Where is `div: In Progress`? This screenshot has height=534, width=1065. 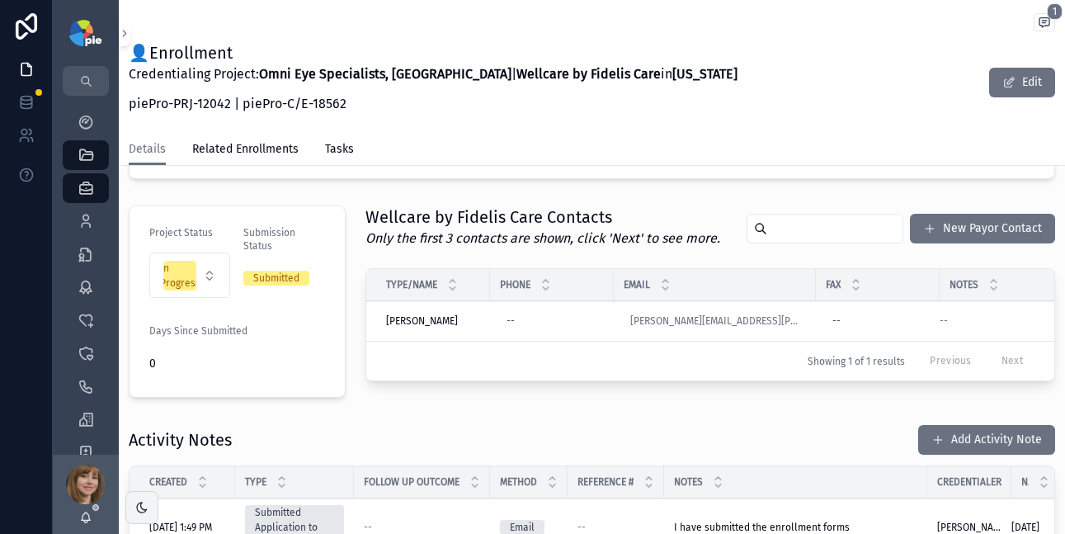
div: In Progress is located at coordinates (180, 276).